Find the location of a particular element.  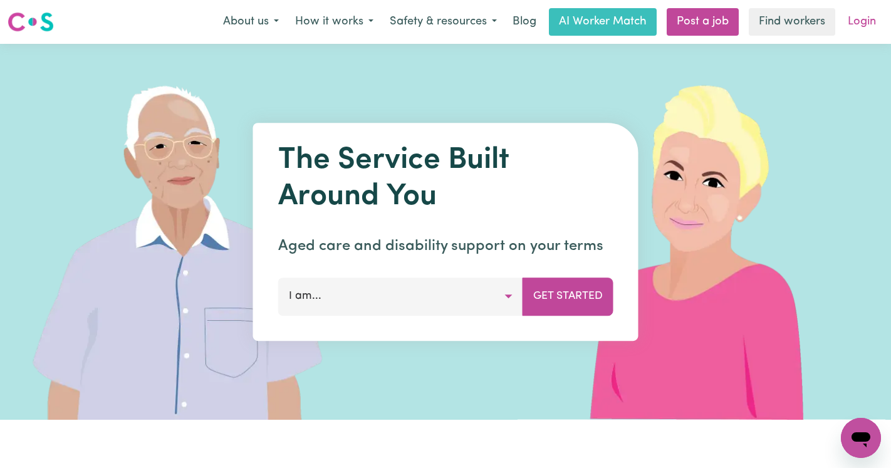

a: Find workers is located at coordinates (792, 22).